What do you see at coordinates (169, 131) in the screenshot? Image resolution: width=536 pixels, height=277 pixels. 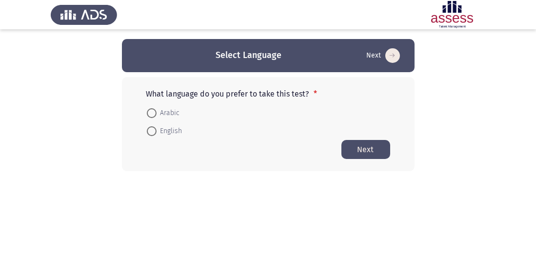 I see `span: English` at bounding box center [169, 131].